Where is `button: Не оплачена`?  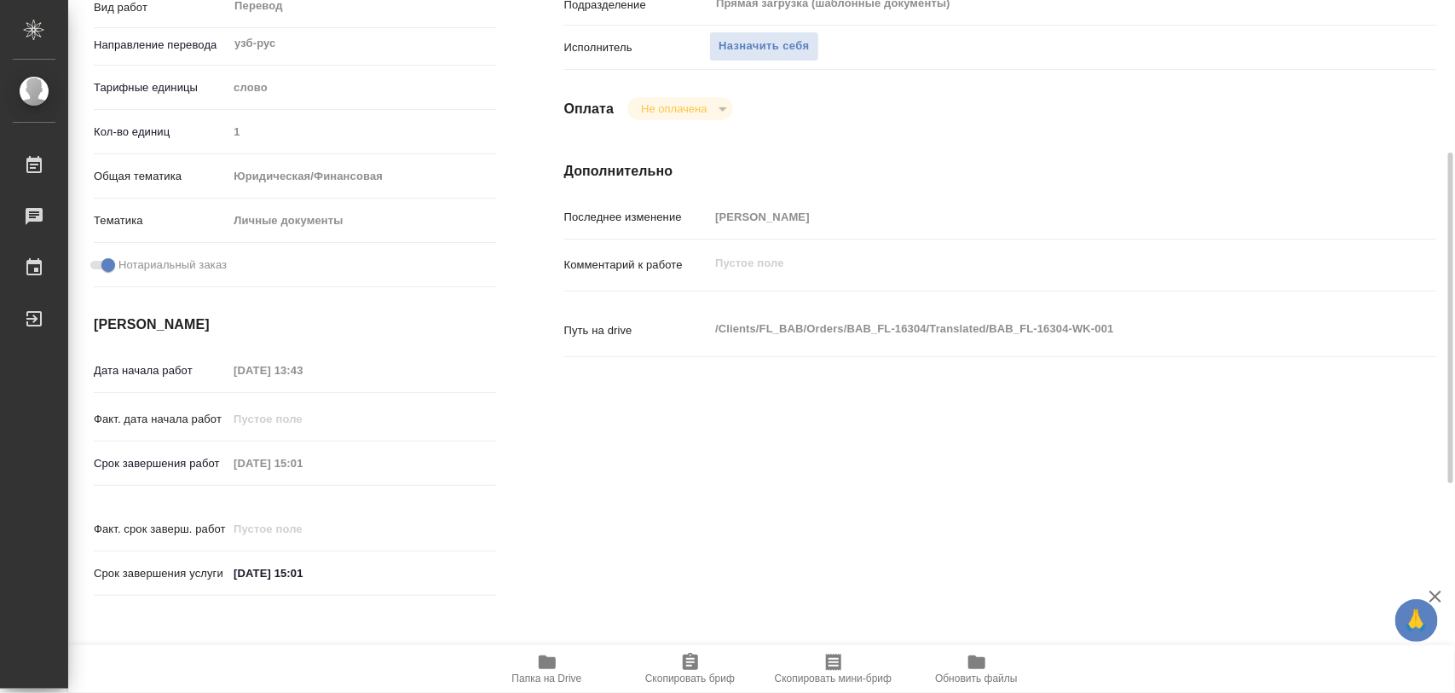 button: Не оплачена is located at coordinates (673, 108).